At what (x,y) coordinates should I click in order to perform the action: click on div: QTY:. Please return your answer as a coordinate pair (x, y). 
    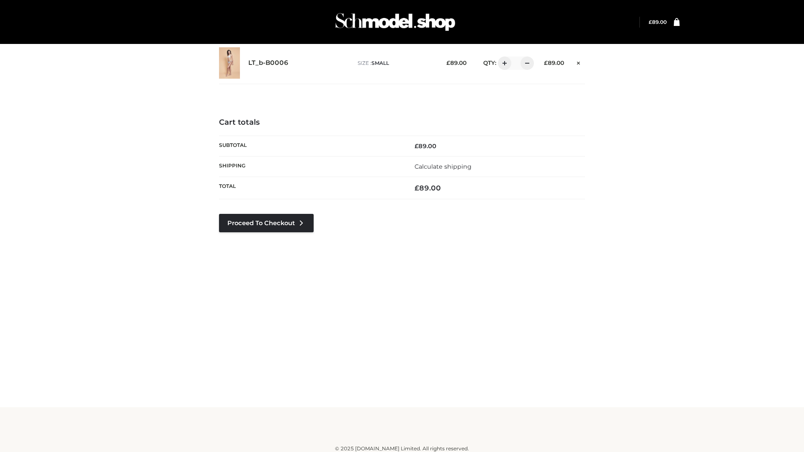
    Looking at the image, I should click on (503, 63).